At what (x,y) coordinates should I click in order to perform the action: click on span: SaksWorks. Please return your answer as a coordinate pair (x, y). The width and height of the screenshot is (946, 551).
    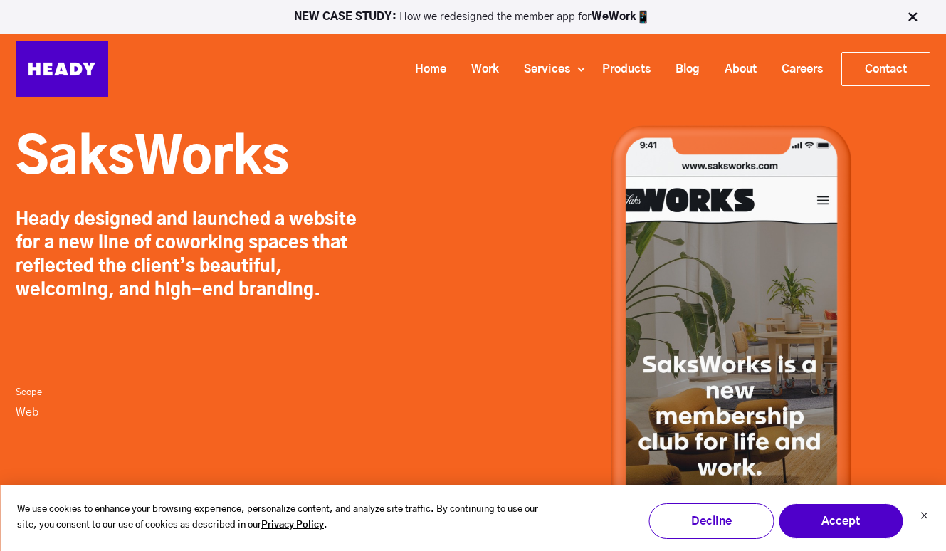
    Looking at the image, I should click on (152, 159).